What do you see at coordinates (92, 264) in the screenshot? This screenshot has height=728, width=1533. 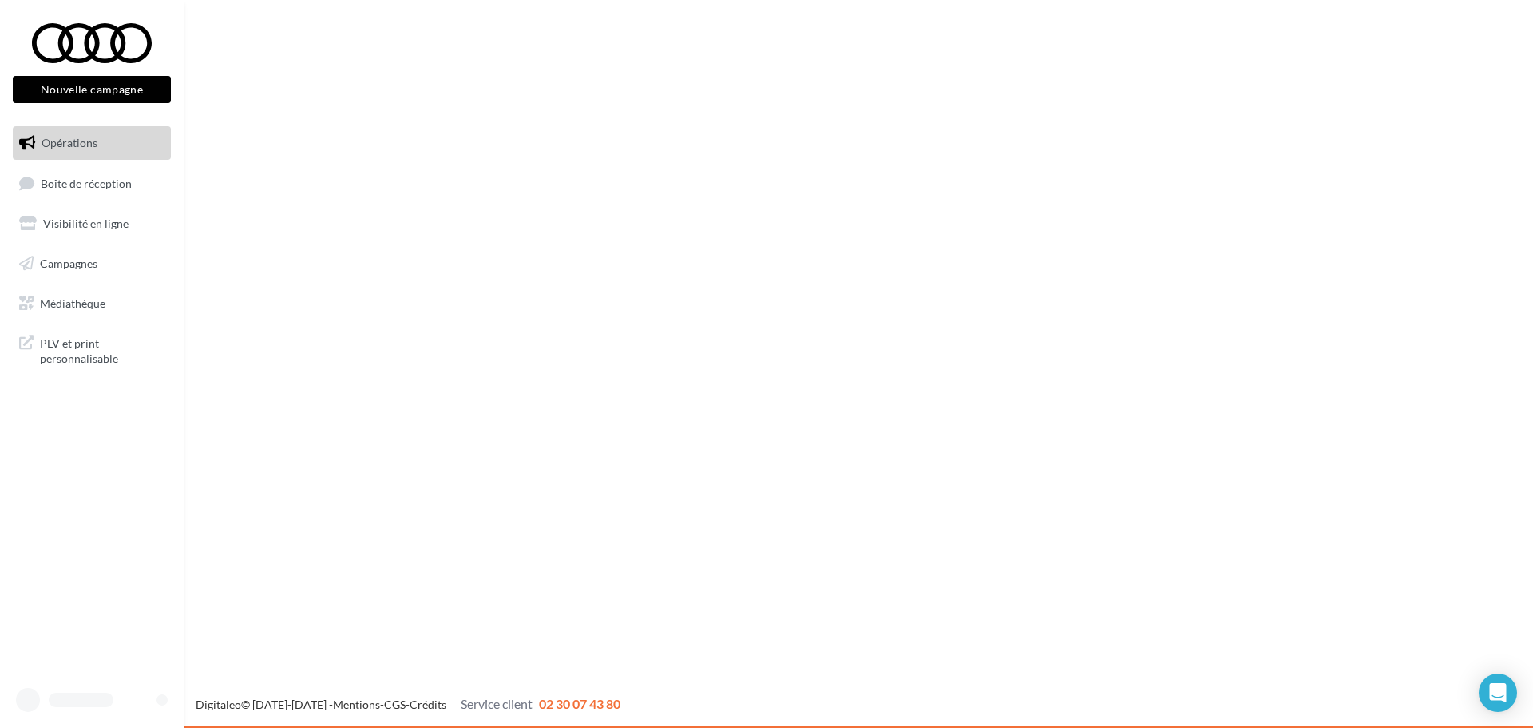 I see `a: Campagnes` at bounding box center [92, 264].